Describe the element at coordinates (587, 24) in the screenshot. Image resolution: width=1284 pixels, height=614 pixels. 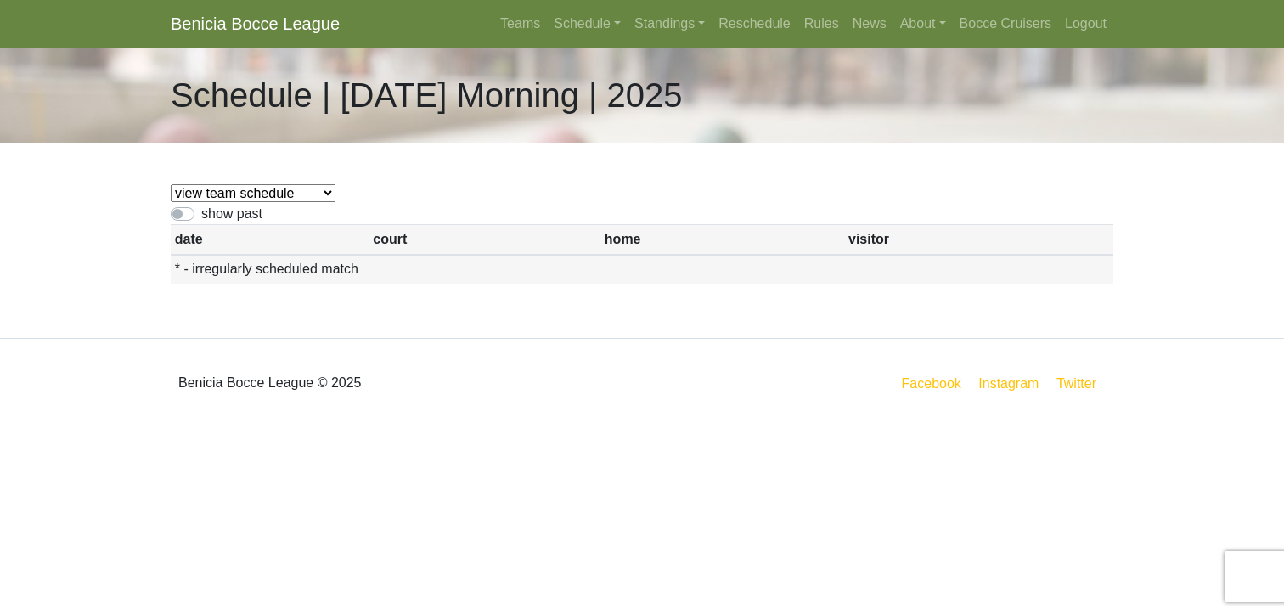
I see `a: Schedule` at that location.